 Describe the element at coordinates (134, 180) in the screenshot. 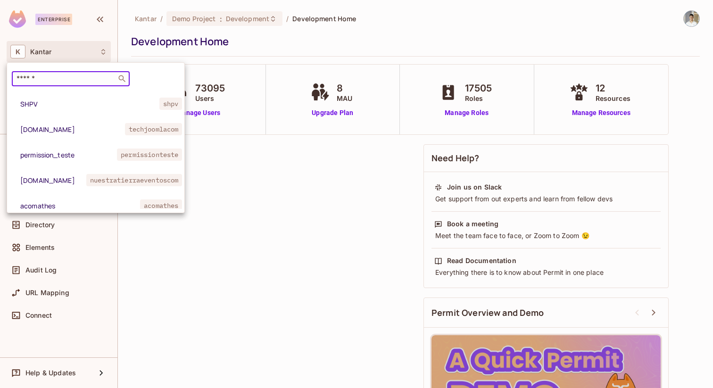

I see `span: nuestratierraeventoscom` at that location.